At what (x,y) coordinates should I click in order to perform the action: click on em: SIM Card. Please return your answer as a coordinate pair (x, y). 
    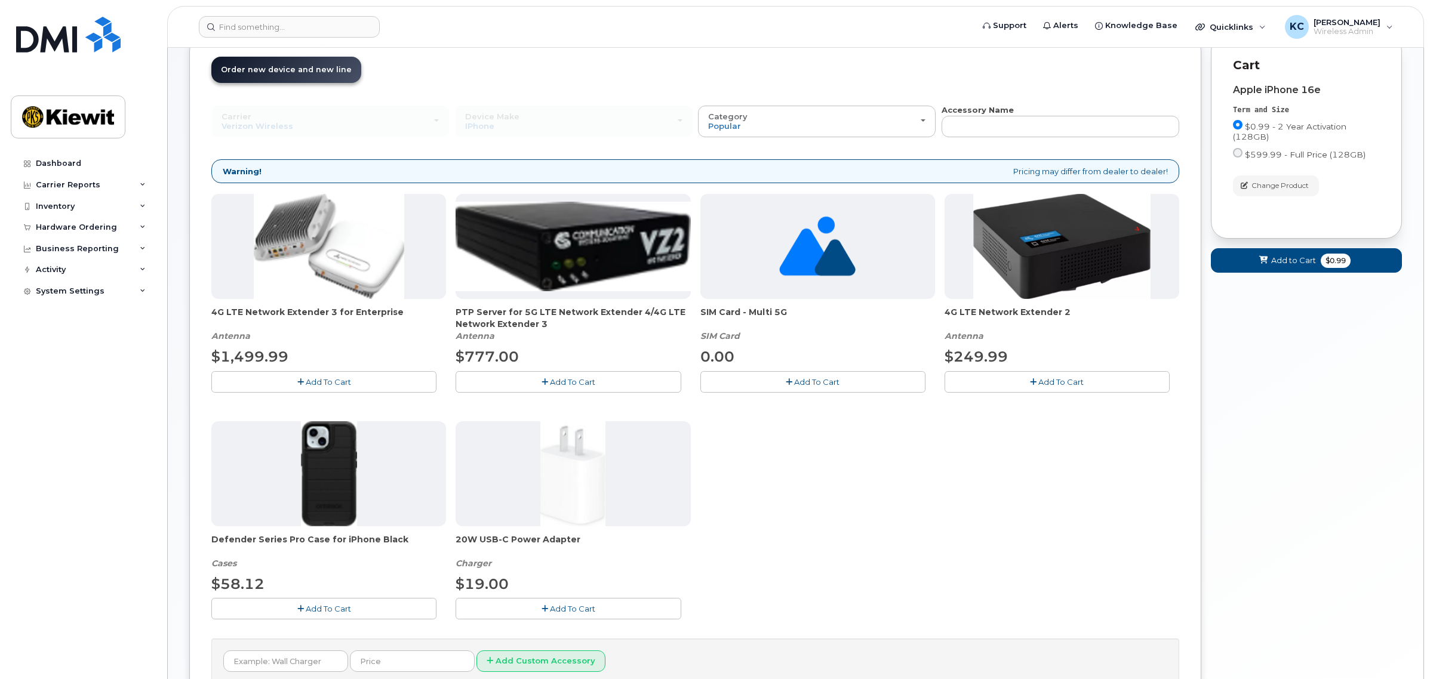
    Looking at the image, I should click on (720, 336).